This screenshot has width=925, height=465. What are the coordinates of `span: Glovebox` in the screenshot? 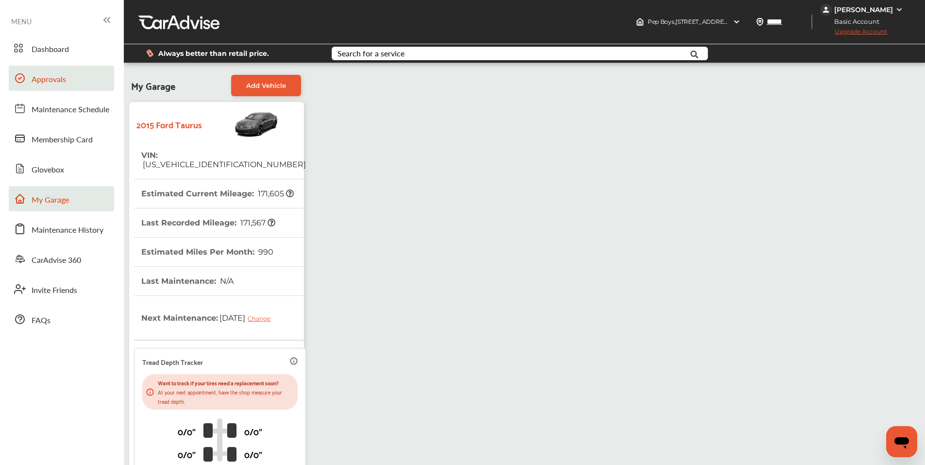 It's located at (48, 170).